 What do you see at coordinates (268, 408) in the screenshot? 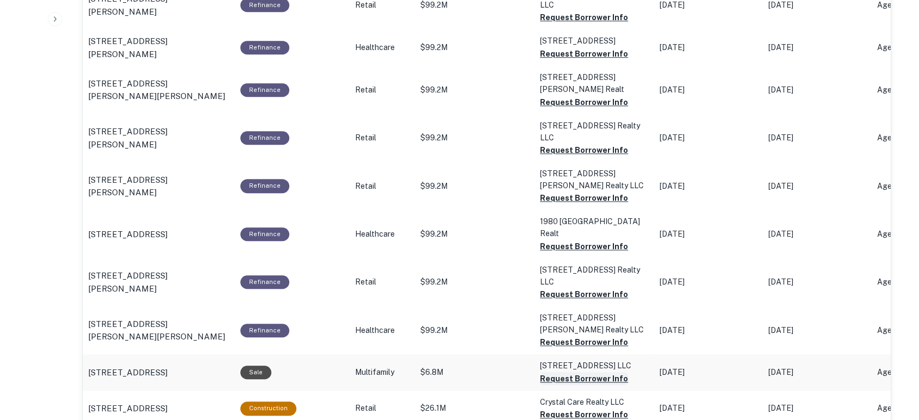
I see `div: This loan purpose was for construction` at bounding box center [268, 408].